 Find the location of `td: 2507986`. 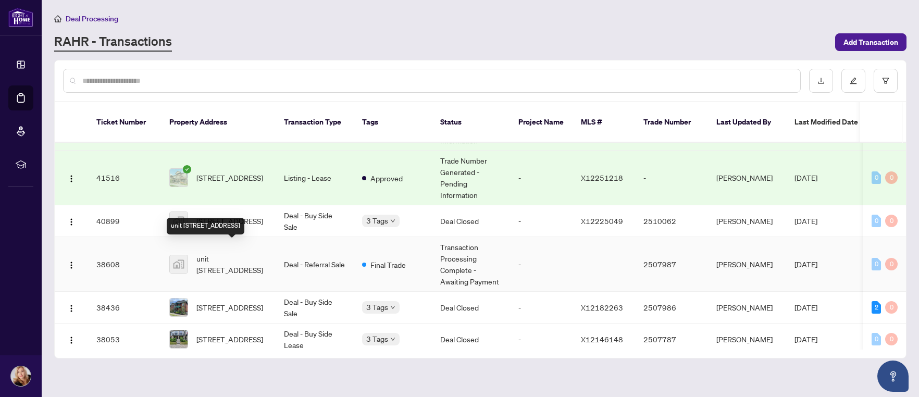

td: 2507986 is located at coordinates (672, 307).